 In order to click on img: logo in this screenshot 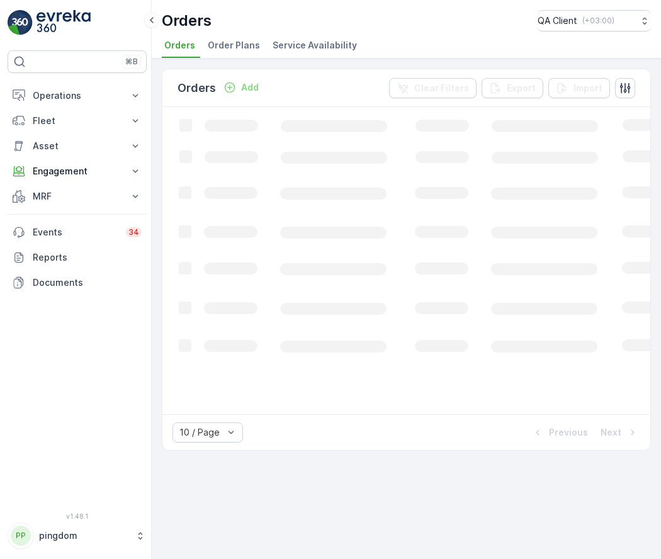, I will do `click(20, 23)`.